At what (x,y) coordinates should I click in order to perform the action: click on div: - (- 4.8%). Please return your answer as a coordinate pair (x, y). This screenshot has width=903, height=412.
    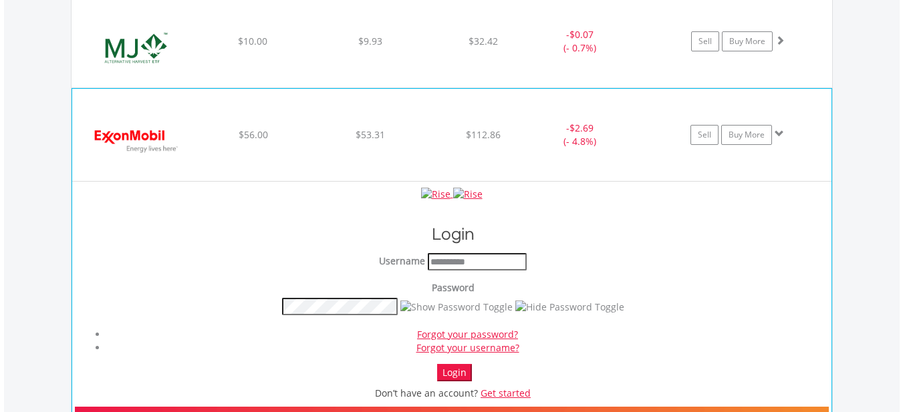
    Looking at the image, I should click on (579, 135).